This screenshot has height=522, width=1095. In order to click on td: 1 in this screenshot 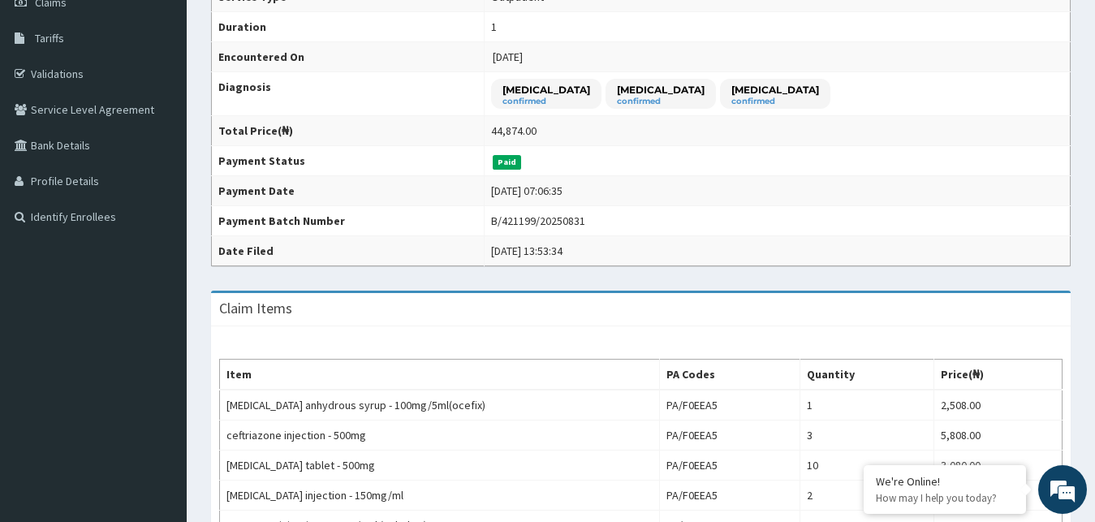, I will do `click(867, 405)`.